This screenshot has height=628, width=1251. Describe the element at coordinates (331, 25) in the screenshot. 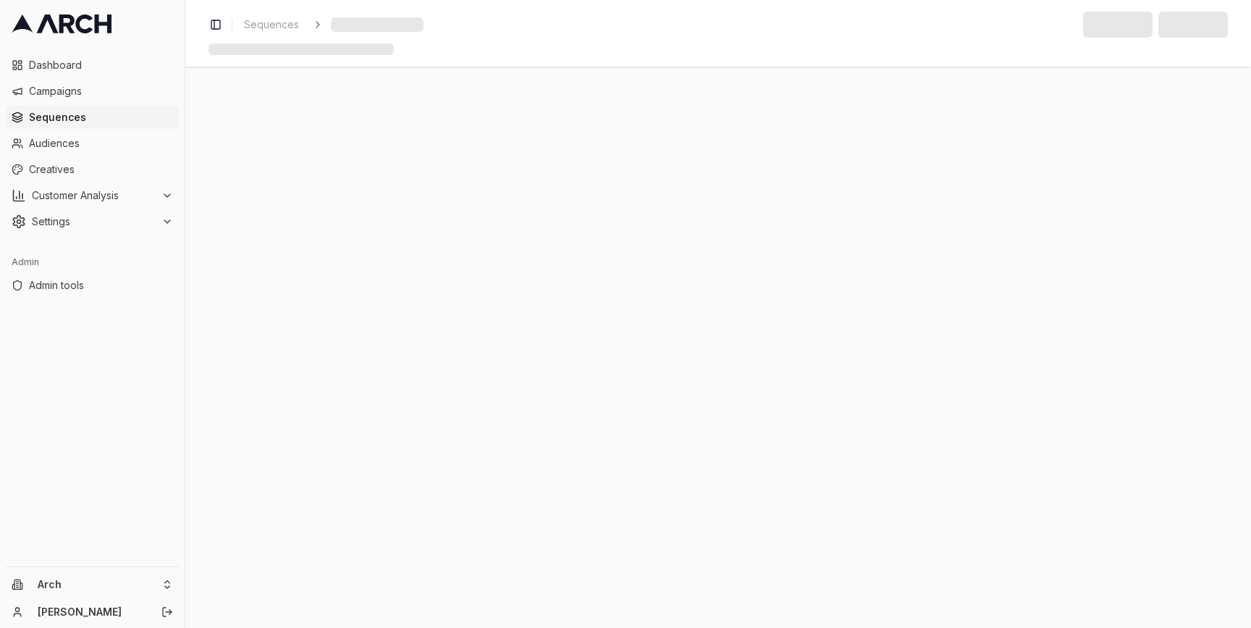

I see `nav: breadcrumb` at that location.